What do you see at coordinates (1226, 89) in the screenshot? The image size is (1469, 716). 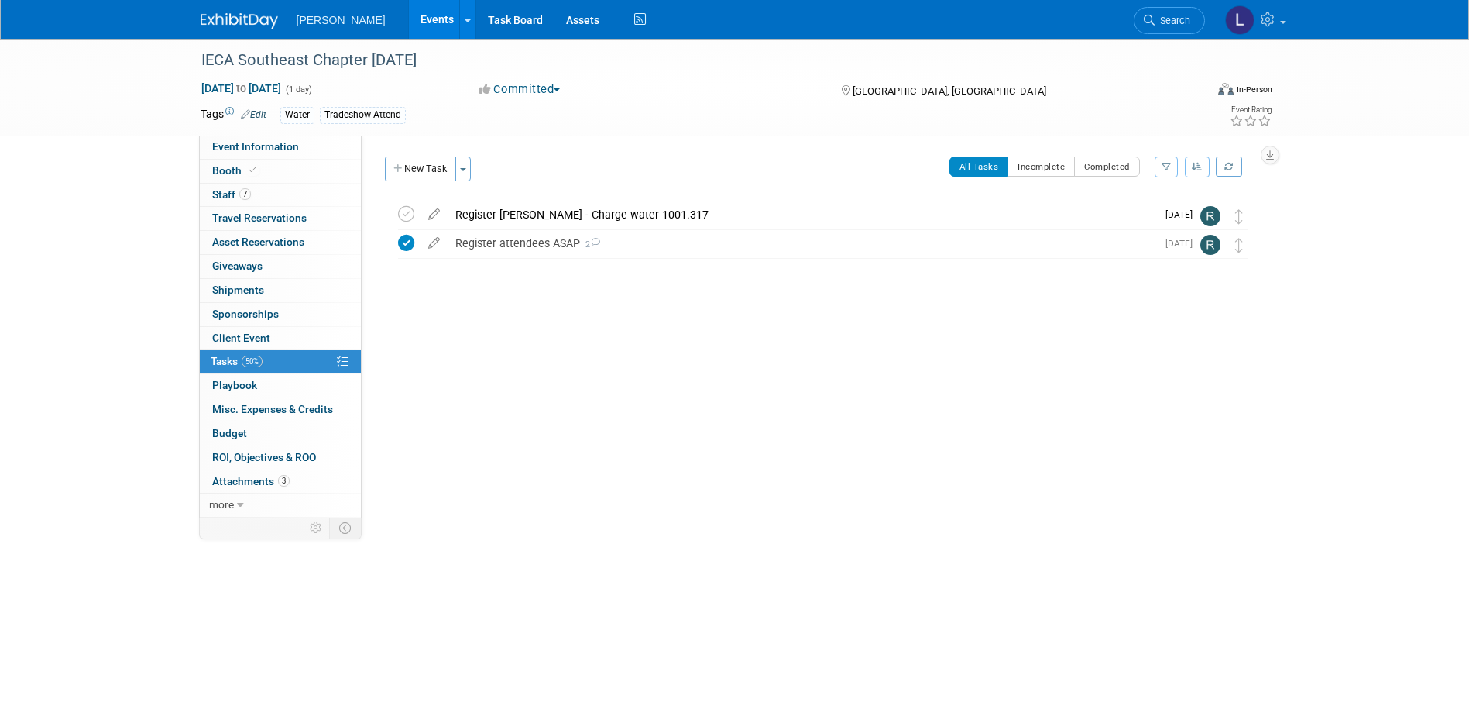 I see `img: Format-Inperson.png` at bounding box center [1226, 89].